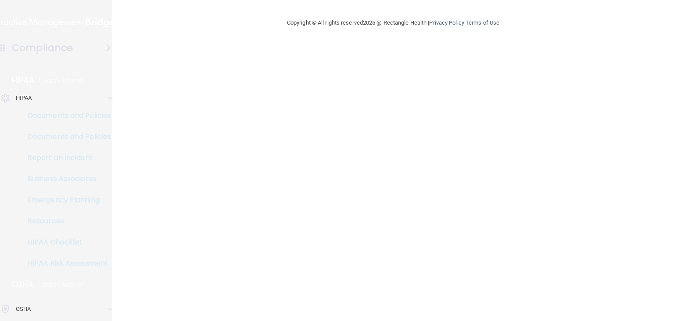 Image resolution: width=674 pixels, height=321 pixels. I want to click on a: Terms of Use, so click(483, 22).